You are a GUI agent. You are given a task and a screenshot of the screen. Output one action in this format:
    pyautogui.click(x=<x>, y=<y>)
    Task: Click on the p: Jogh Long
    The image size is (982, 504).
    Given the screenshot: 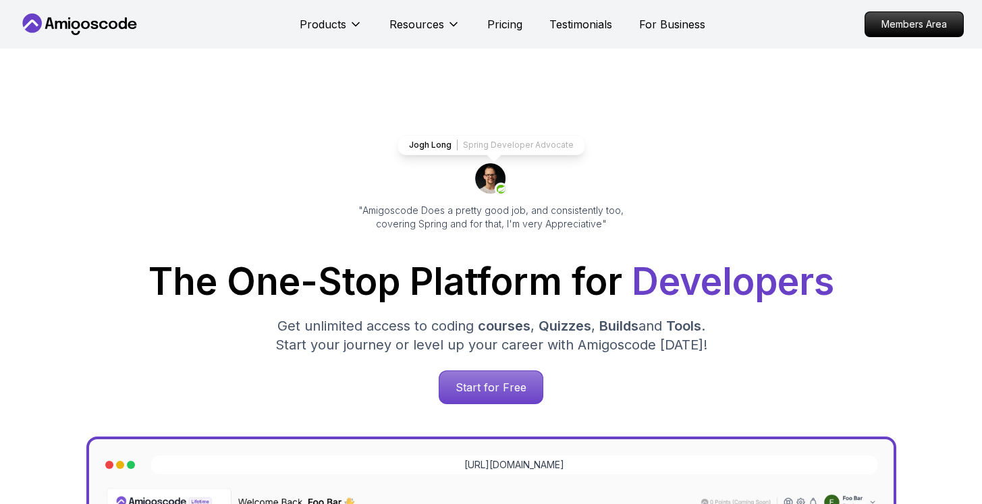 What is the action you would take?
    pyautogui.click(x=430, y=145)
    